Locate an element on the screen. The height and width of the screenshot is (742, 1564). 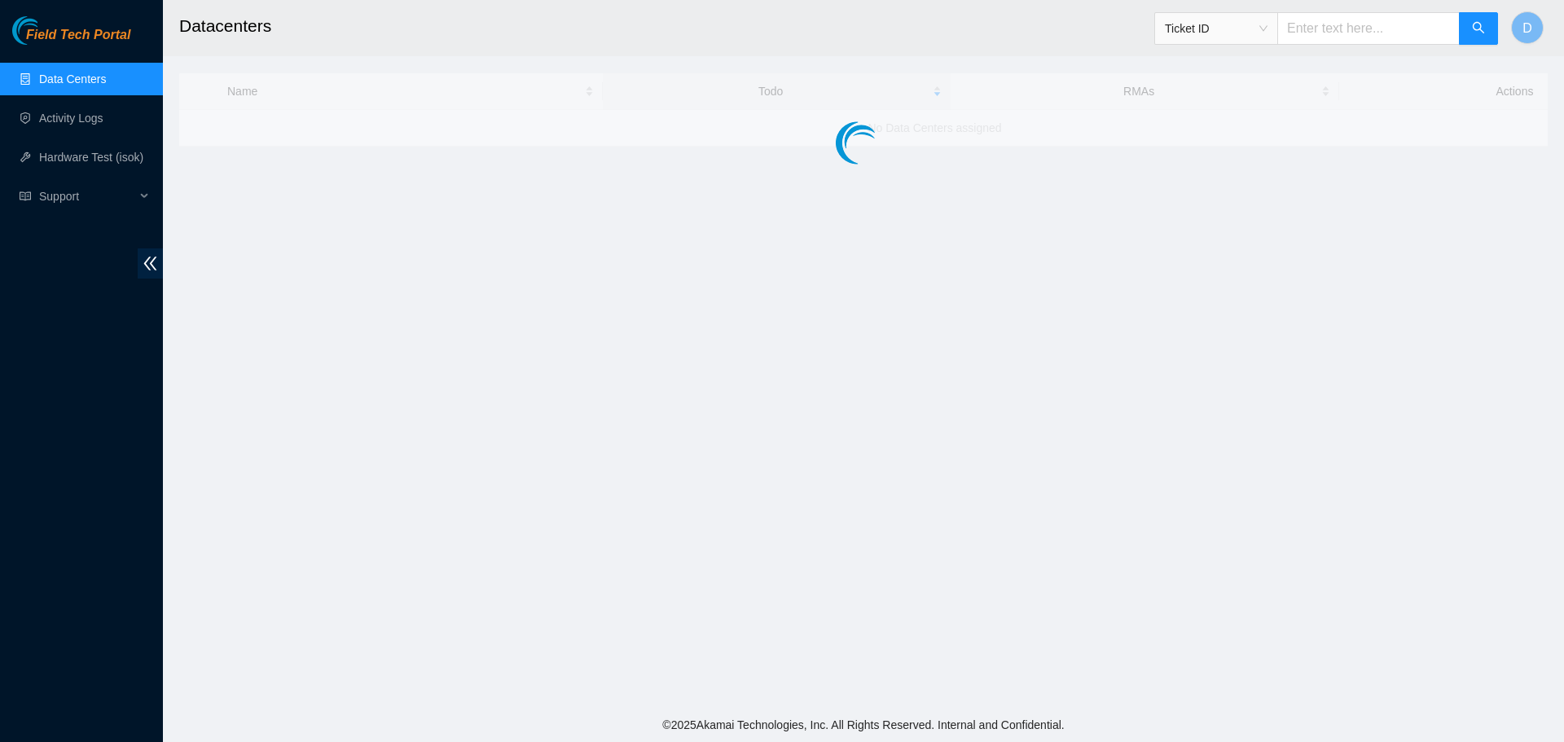
span: Field Tech Portal is located at coordinates (78, 35).